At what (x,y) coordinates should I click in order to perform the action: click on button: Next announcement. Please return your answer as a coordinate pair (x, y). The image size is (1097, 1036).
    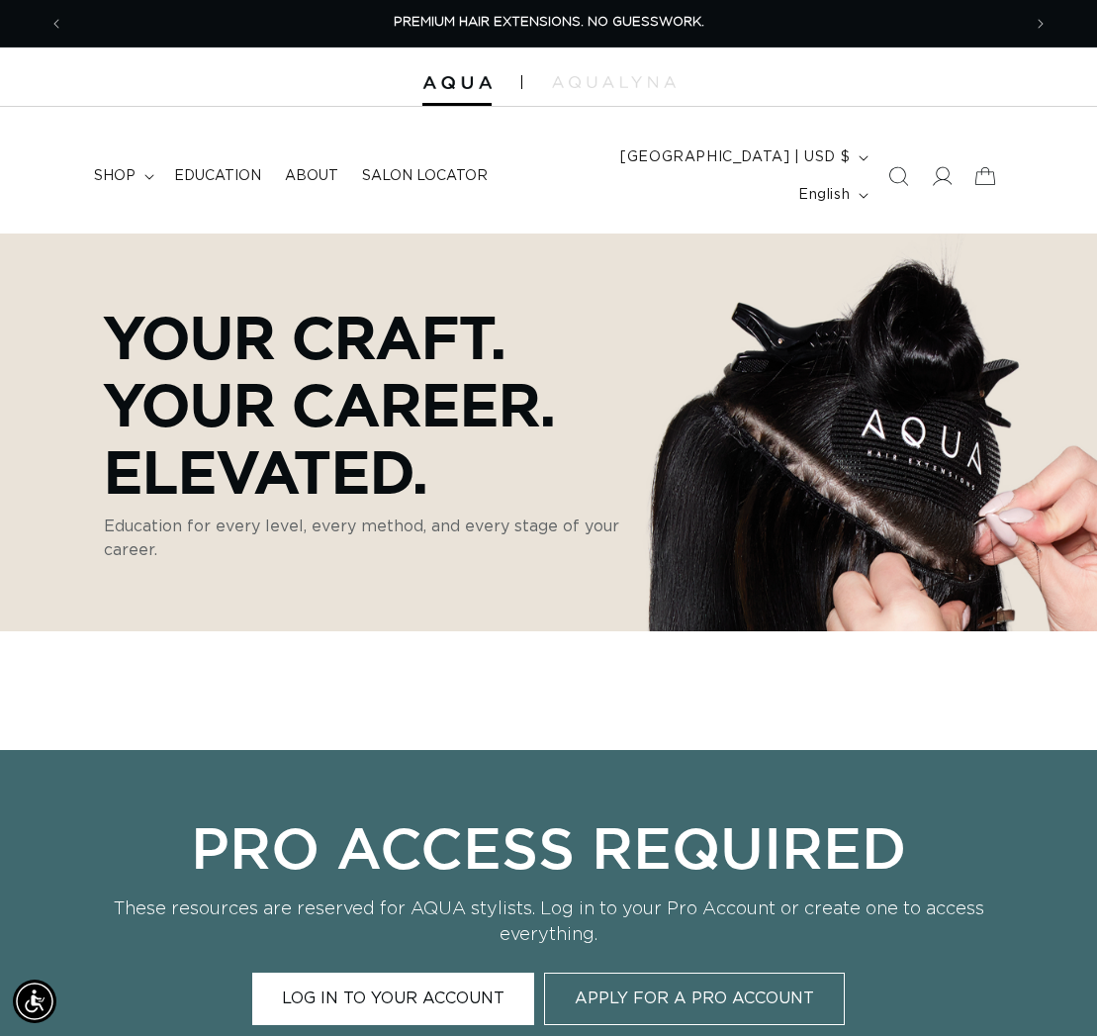
    Looking at the image, I should click on (1041, 24).